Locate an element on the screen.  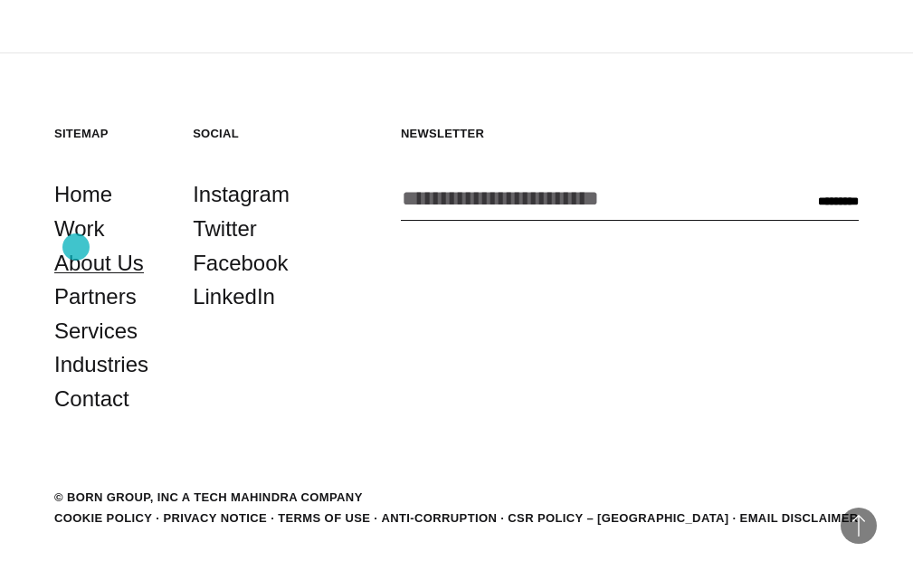
h5: Newsletter is located at coordinates (630, 133).